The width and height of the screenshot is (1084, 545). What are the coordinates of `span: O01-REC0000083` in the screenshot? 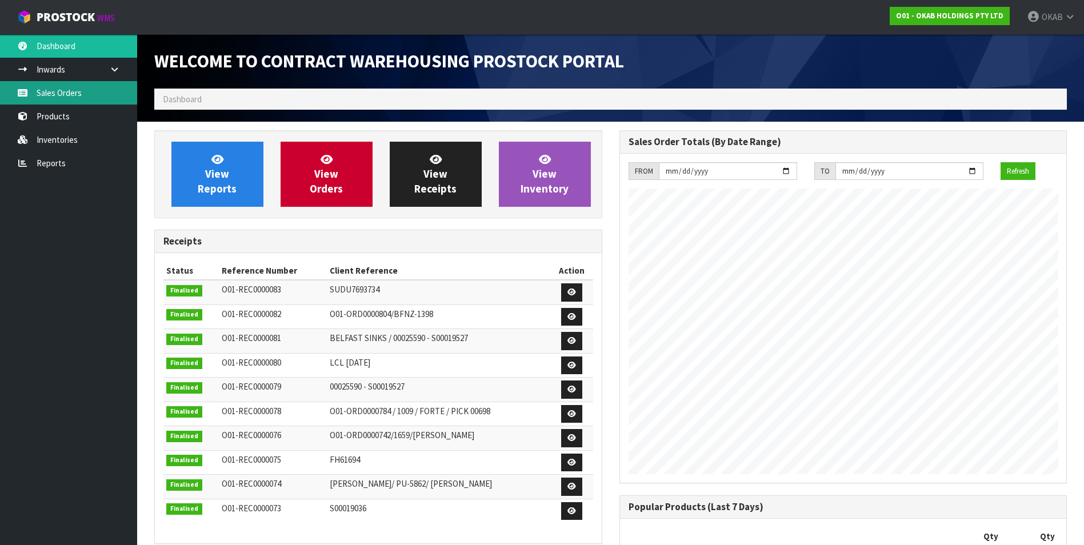 It's located at (251, 289).